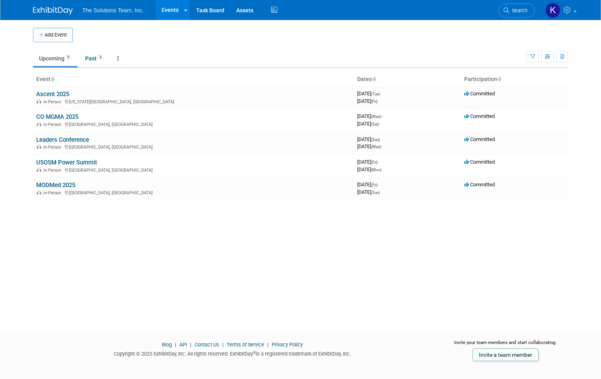  Describe the element at coordinates (193, 80) in the screenshot. I see `th: Event` at that location.